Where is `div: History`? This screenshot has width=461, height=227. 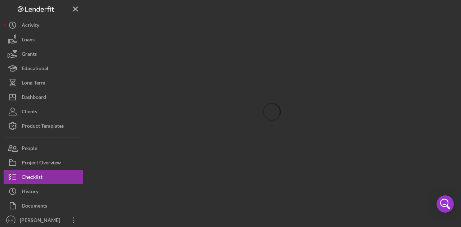
div: History is located at coordinates (30, 192).